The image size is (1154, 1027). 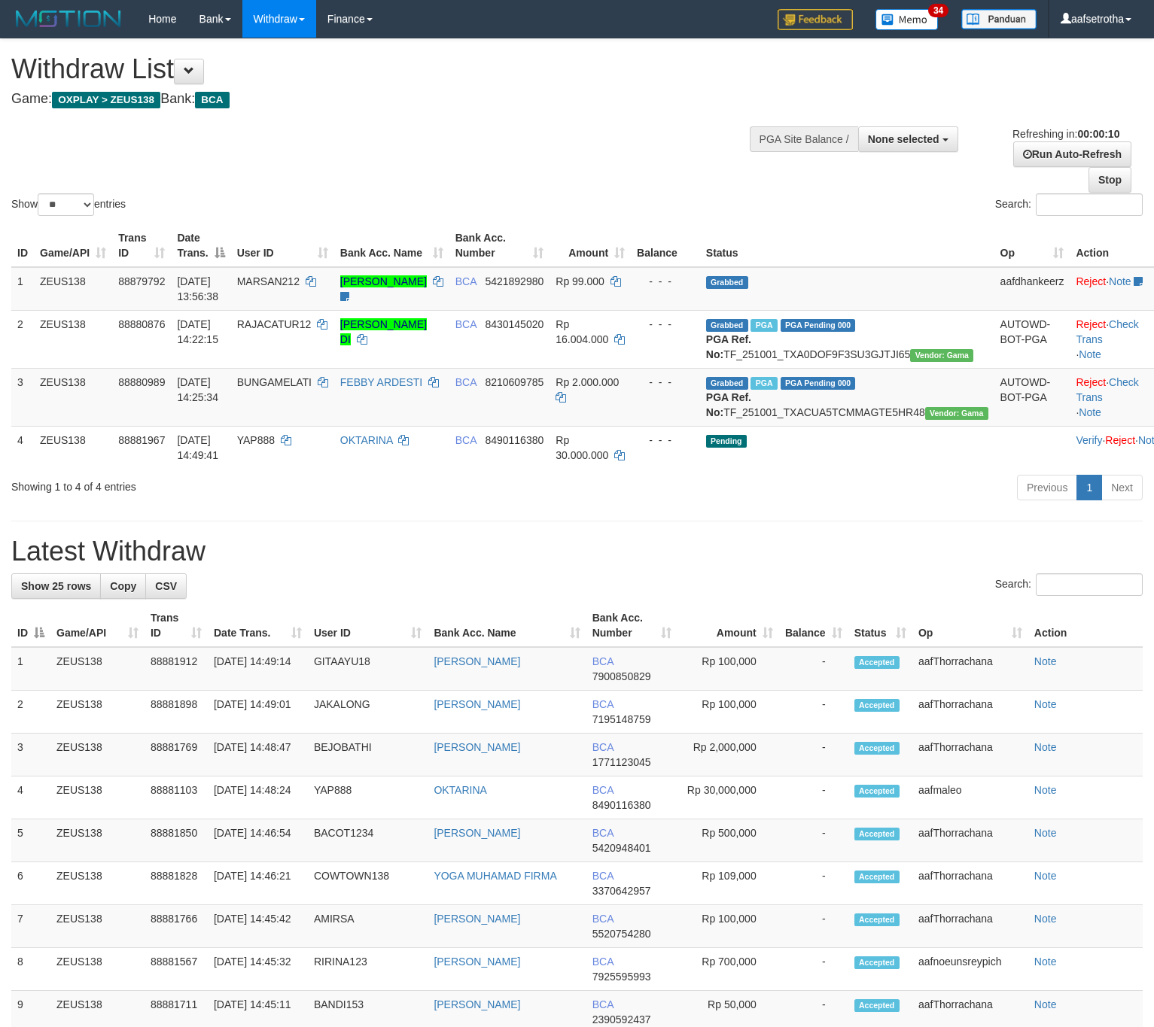 I want to click on a: FEBBY ARDESTI, so click(x=381, y=382).